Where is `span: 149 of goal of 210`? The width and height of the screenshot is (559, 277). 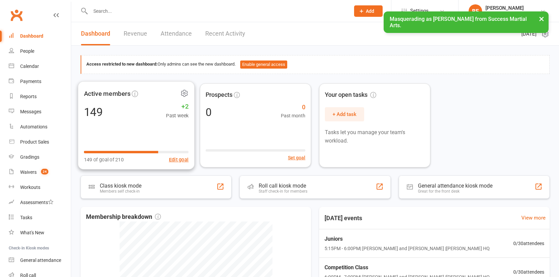 span: 149 of goal of 210 is located at coordinates (104, 159).